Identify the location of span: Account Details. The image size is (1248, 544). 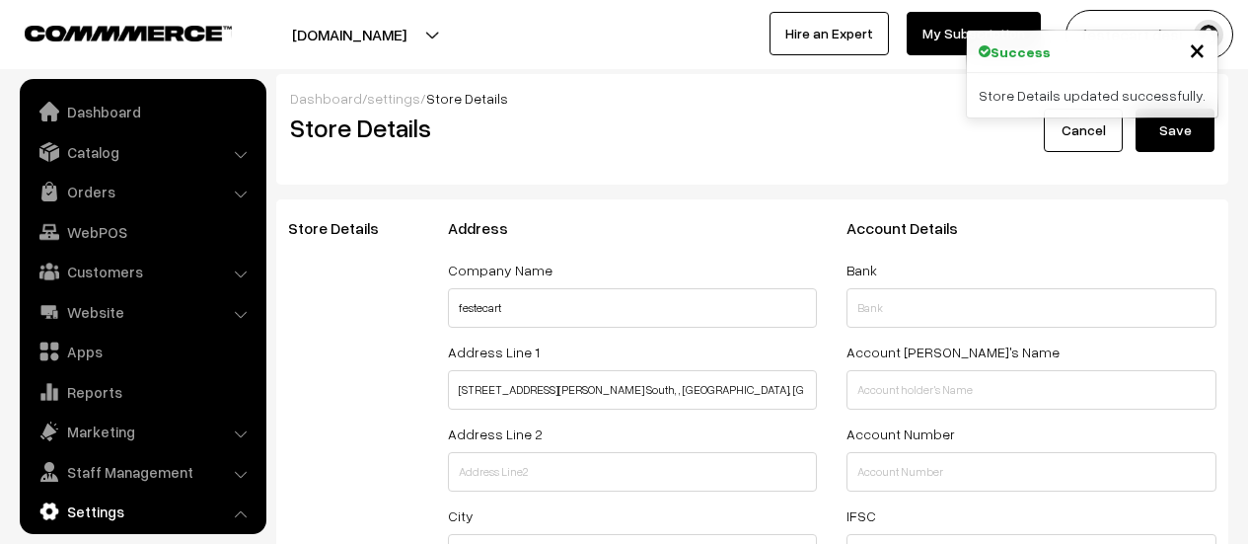
(914, 228).